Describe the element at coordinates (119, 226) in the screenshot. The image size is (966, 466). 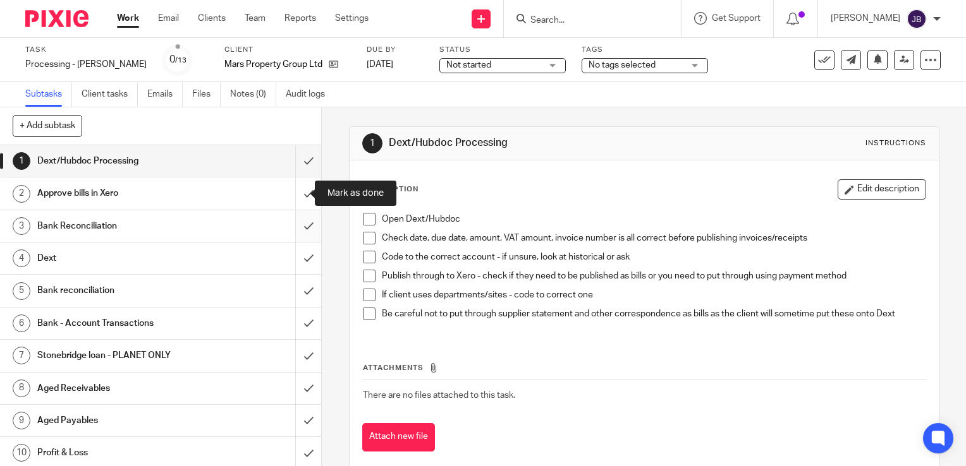
I see `h1: Bank Reconciliation` at that location.